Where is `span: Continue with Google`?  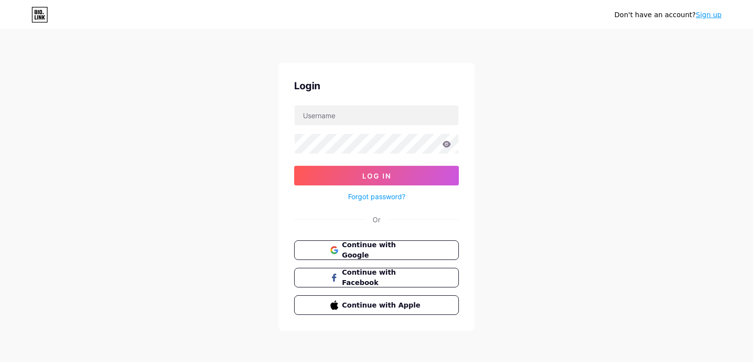
span: Continue with Google is located at coordinates (382, 250).